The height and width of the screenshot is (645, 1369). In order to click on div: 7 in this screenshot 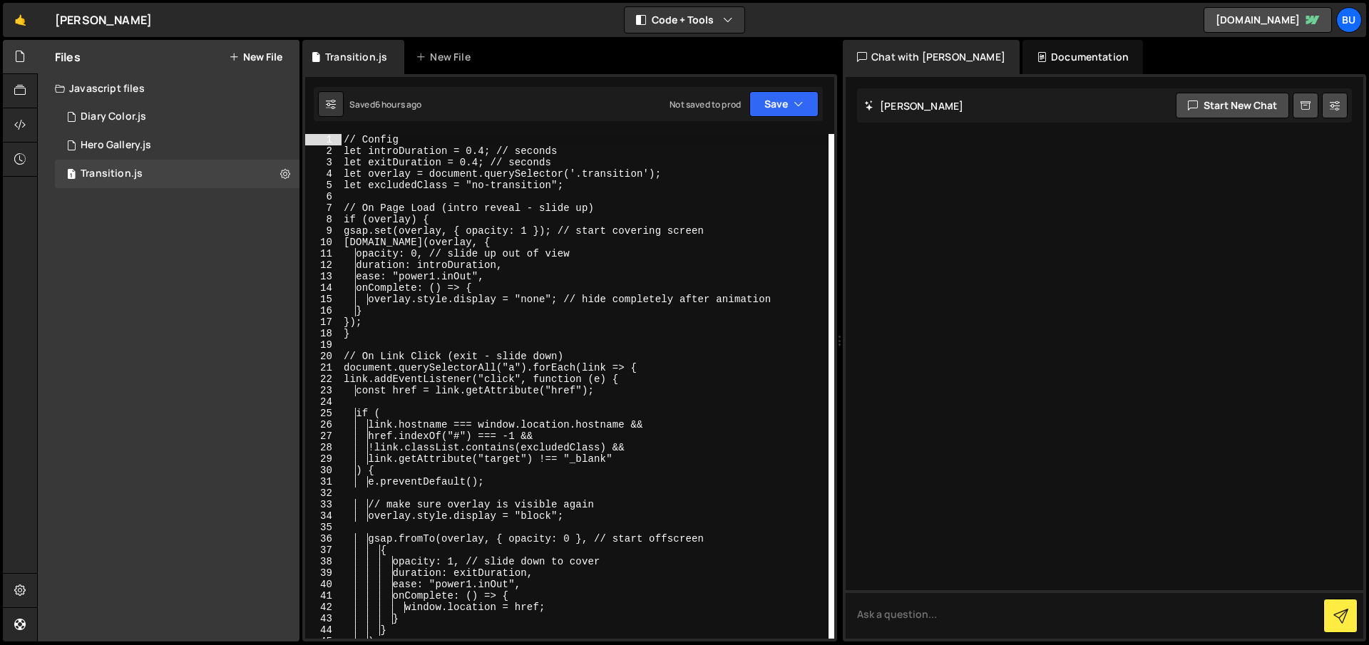, I will do `click(323, 208)`.